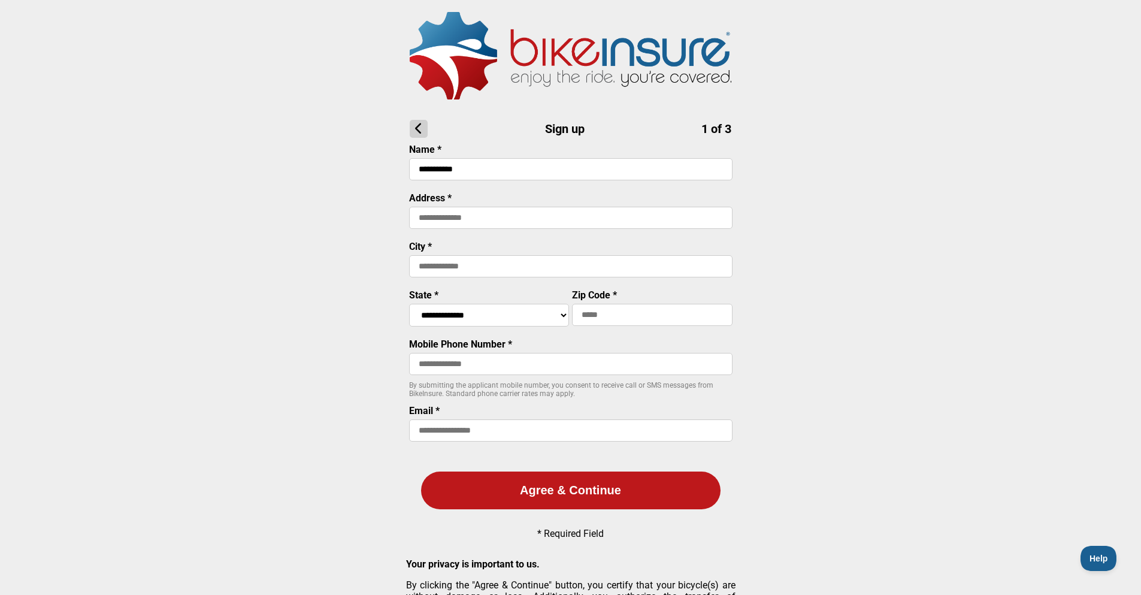  I want to click on label: Email *, so click(424, 410).